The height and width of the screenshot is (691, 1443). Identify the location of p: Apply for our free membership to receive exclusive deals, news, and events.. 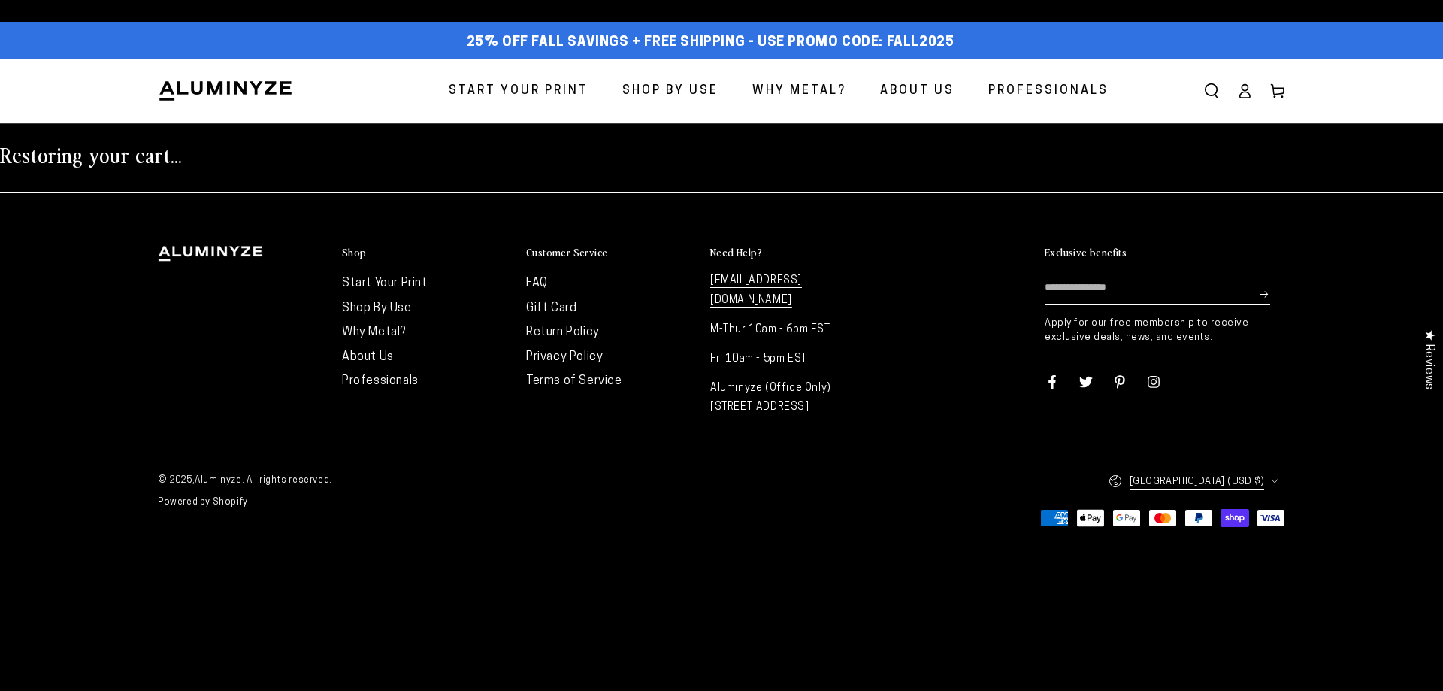
(1165, 330).